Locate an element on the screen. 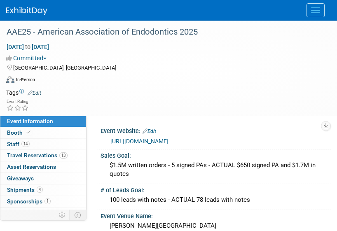 This screenshot has height=231, width=337. a: Asset Reservations is located at coordinates (43, 167).